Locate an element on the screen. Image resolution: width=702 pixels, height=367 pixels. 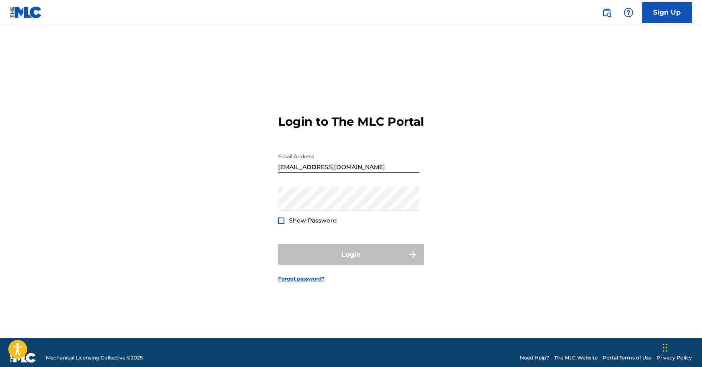
div: Chat Widget is located at coordinates (681, 347).